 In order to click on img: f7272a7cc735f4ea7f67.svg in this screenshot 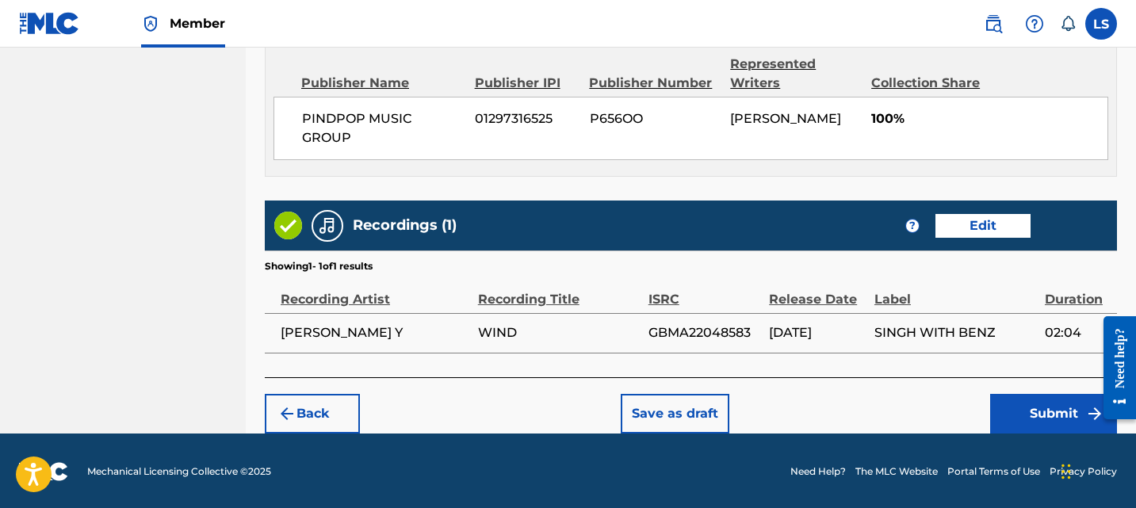, I will do `click(1095, 414)`.